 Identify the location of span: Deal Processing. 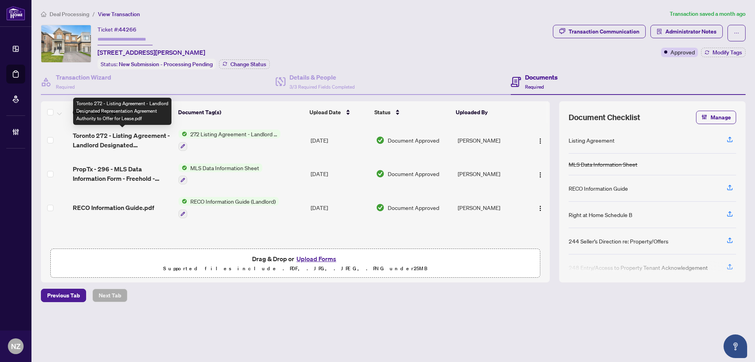
(69, 14).